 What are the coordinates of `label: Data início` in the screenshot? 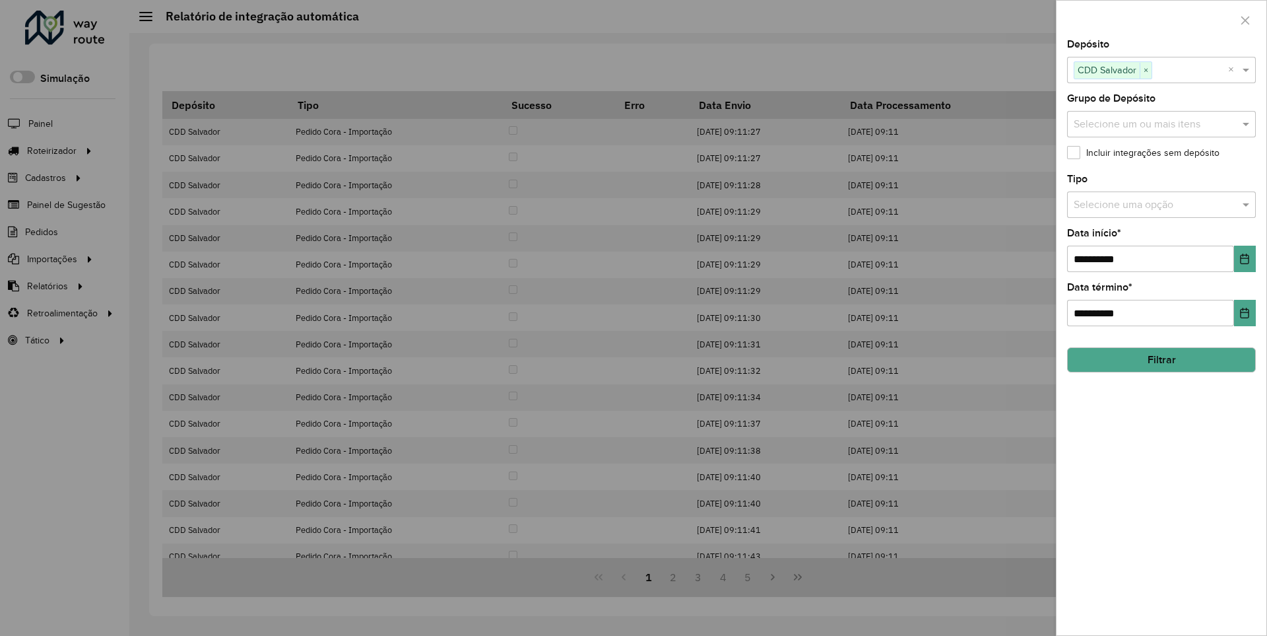 It's located at (1095, 233).